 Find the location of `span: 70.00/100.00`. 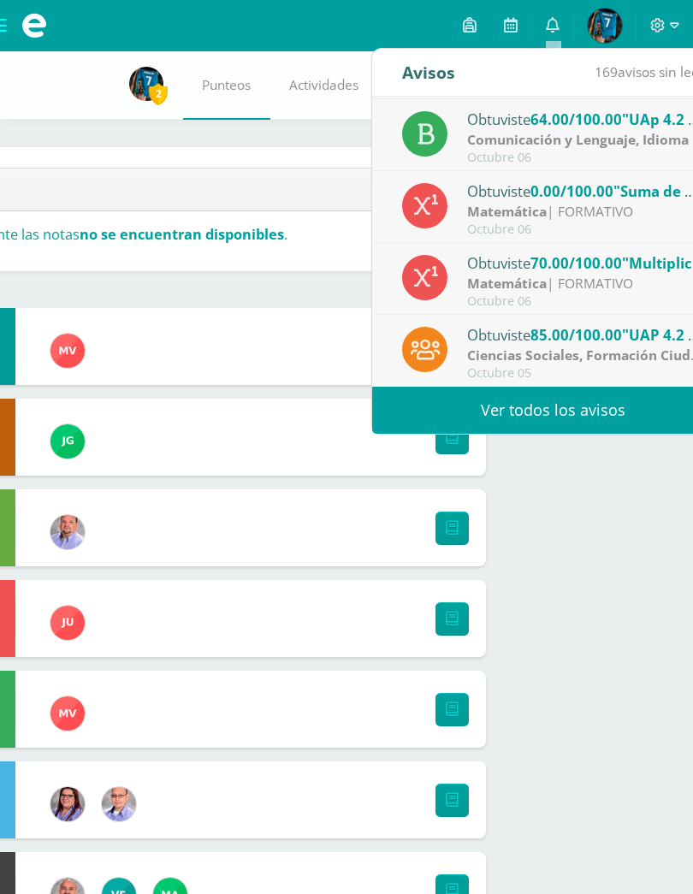

span: 70.00/100.00 is located at coordinates (576, 263).